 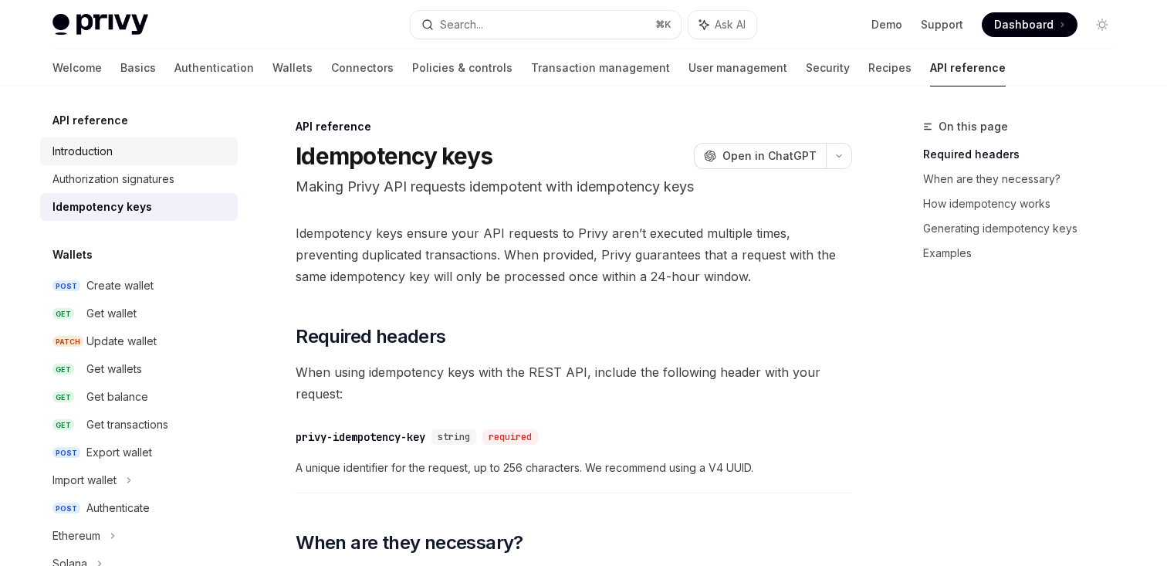 What do you see at coordinates (361, 437) in the screenshot?
I see `div: privy-idempotency-key` at bounding box center [361, 437].